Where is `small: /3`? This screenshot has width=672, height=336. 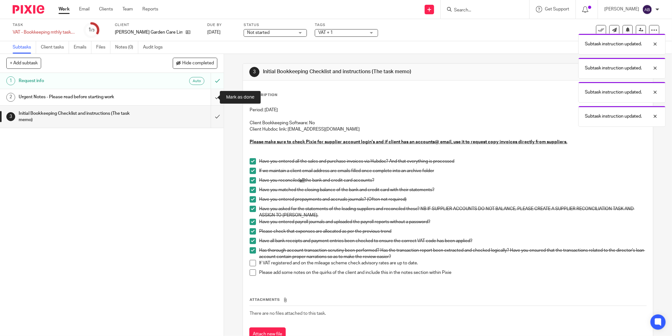 small: /3 is located at coordinates (93, 30).